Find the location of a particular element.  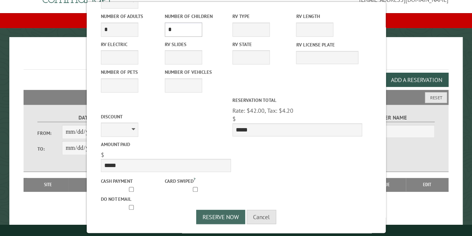

label: Customer Name is located at coordinates (386, 117).